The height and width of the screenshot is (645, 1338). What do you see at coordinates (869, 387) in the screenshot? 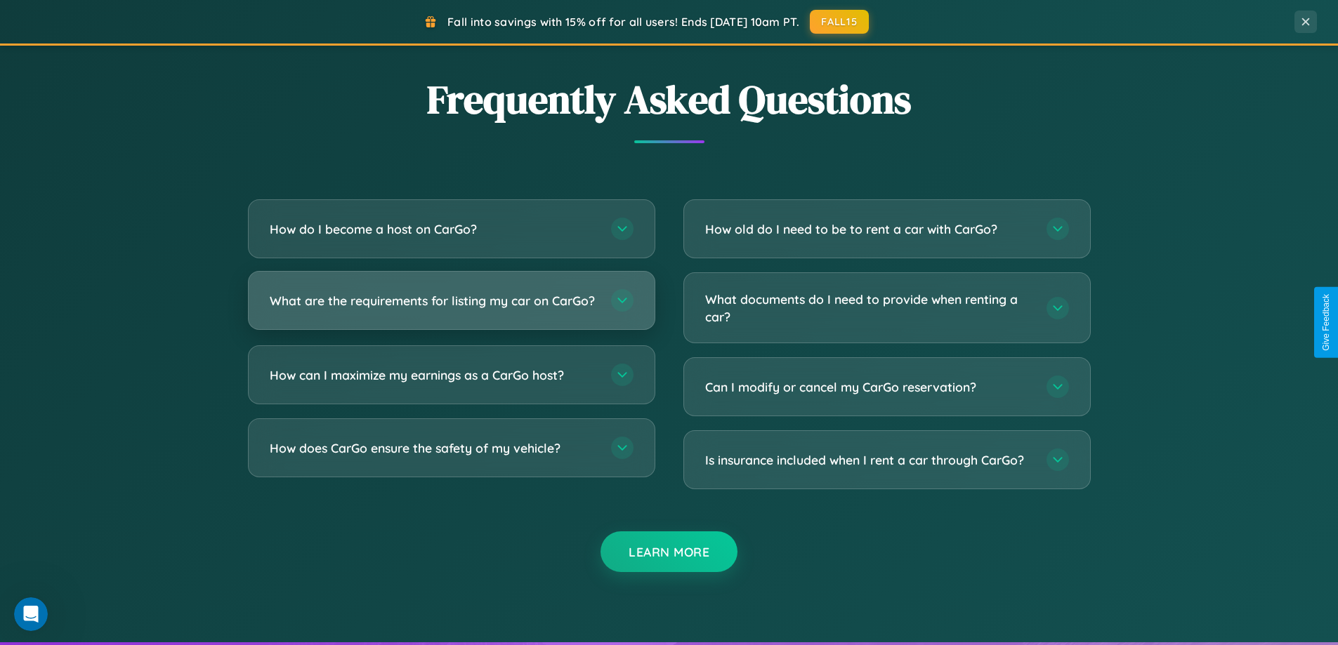
I see `h3: Can I modify or cancel my CarGo reservation?` at bounding box center [869, 387].